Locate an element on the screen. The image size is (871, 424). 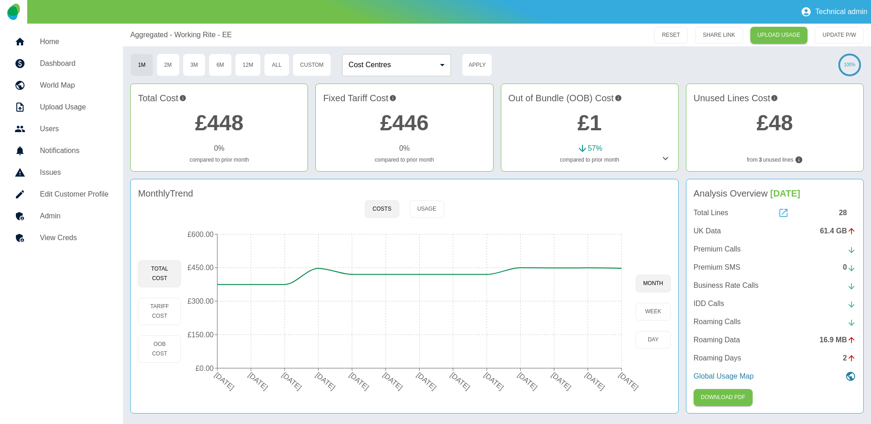
a: Total Lines28 is located at coordinates (775, 213).